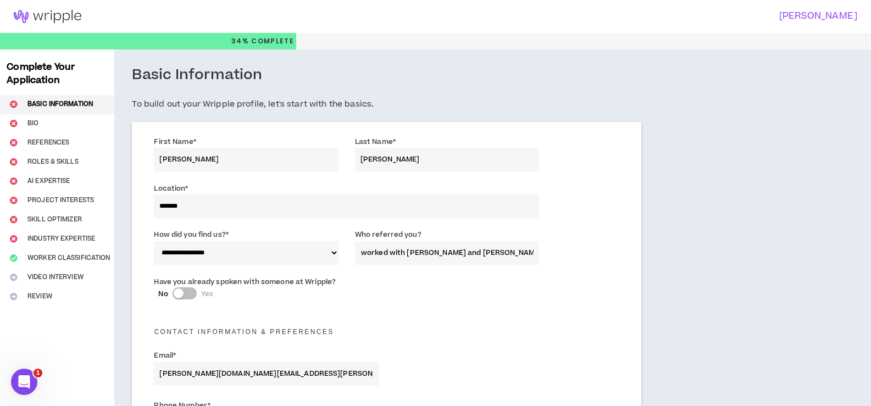 Image resolution: width=871 pixels, height=406 pixels. What do you see at coordinates (207, 294) in the screenshot?
I see `span: Yes` at bounding box center [207, 294].